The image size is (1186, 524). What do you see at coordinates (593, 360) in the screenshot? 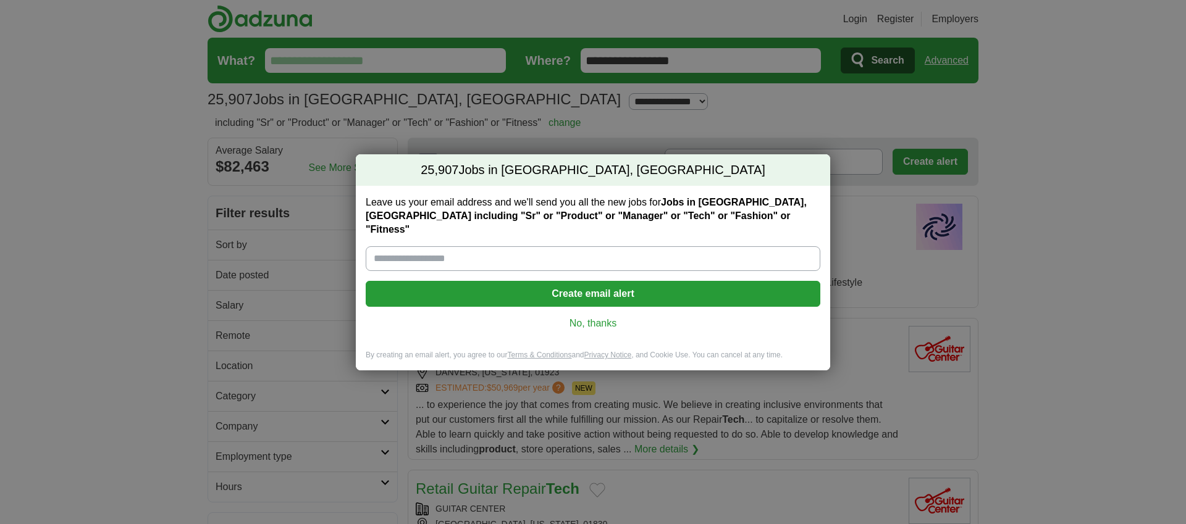
I see `div: By creating an email alert, you agree to our and , and Cookie Use. You can cancel at any time.` at bounding box center [593, 360].